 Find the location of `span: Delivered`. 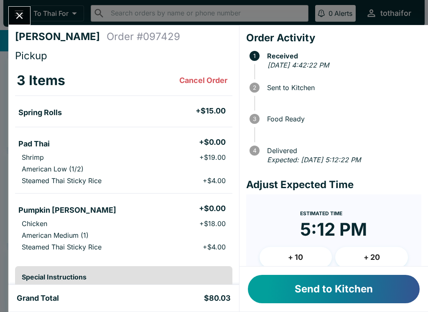

span: Delivered is located at coordinates (342, 151).